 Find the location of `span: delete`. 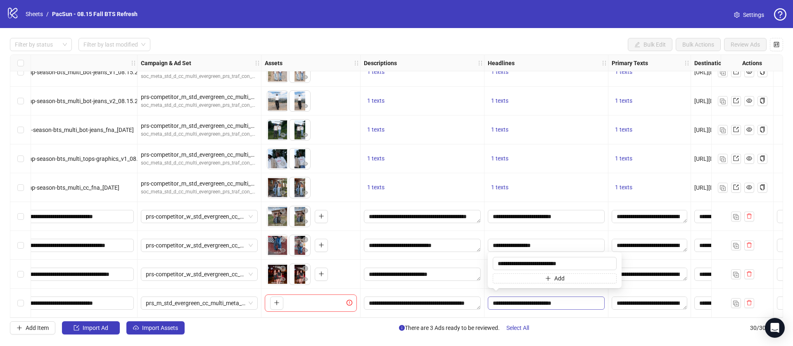

span: delete is located at coordinates (749, 274).